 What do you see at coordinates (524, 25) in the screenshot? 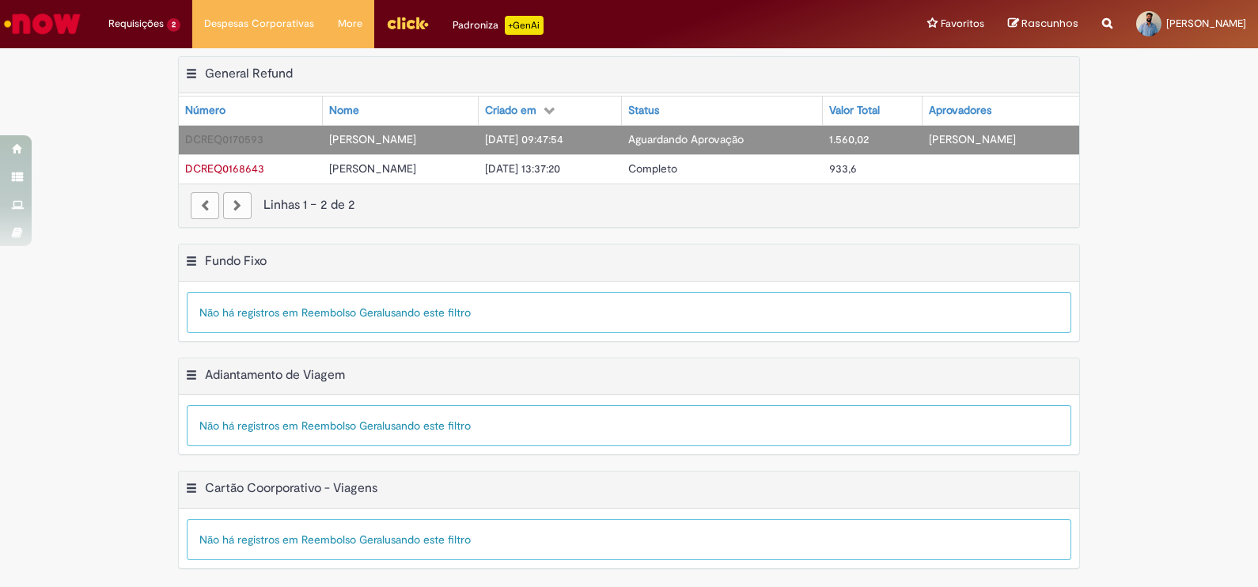
I see `p: +GenAi` at bounding box center [524, 25].